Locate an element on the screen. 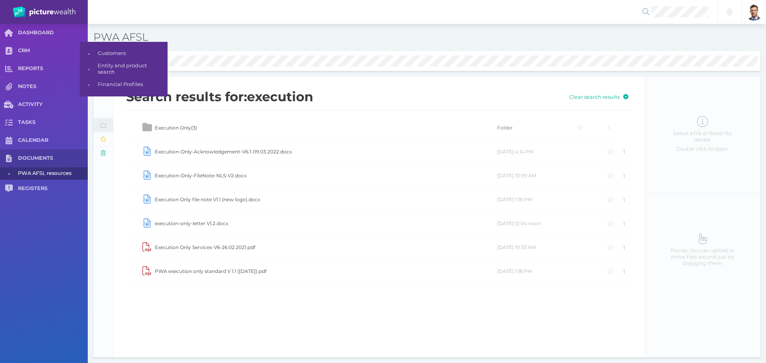 This screenshot has height=363, width=766. span: Clear search results is located at coordinates (593, 97).